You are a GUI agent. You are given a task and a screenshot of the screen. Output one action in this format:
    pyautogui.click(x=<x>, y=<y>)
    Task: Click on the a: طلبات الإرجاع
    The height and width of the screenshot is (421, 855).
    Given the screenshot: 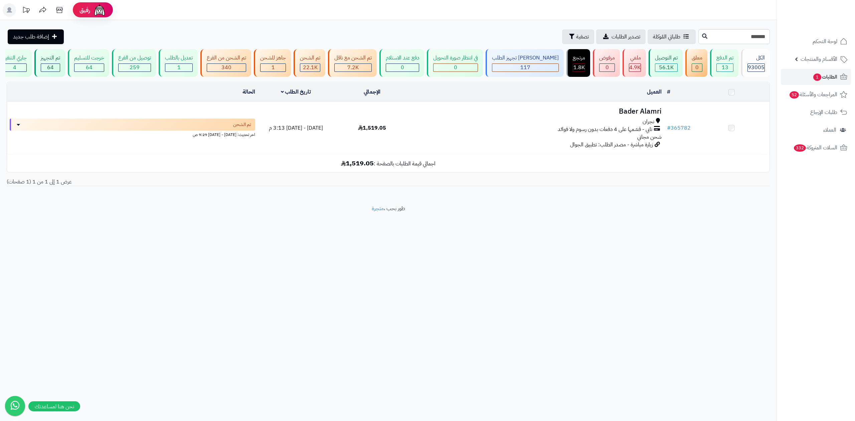 What is the action you would take?
    pyautogui.click(x=816, y=112)
    